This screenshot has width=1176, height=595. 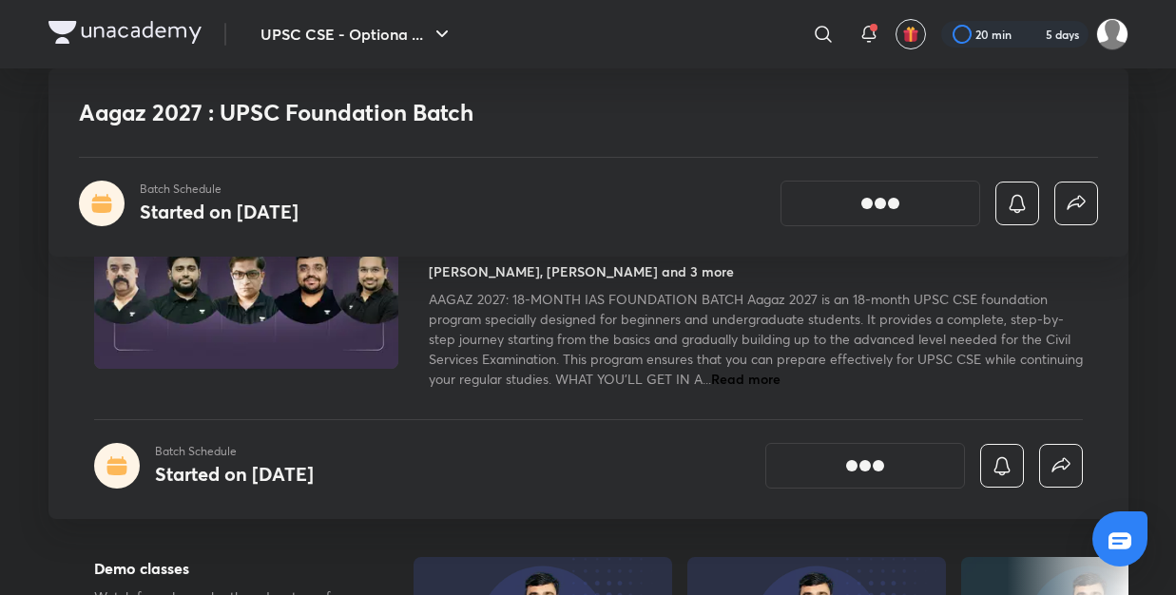 What do you see at coordinates (910, 34) in the screenshot?
I see `button: avatar` at bounding box center [910, 34].